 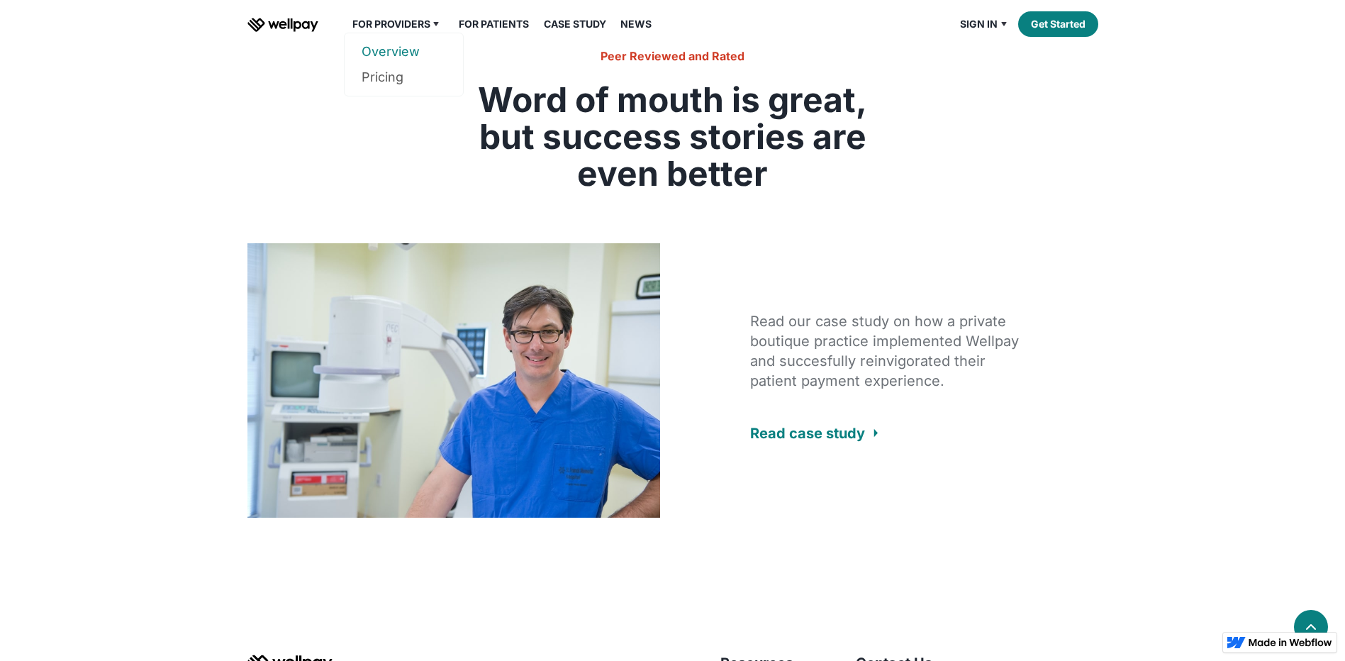 What do you see at coordinates (673, 56) in the screenshot?
I see `h6: Peer Reviewed and Rated` at bounding box center [673, 56].